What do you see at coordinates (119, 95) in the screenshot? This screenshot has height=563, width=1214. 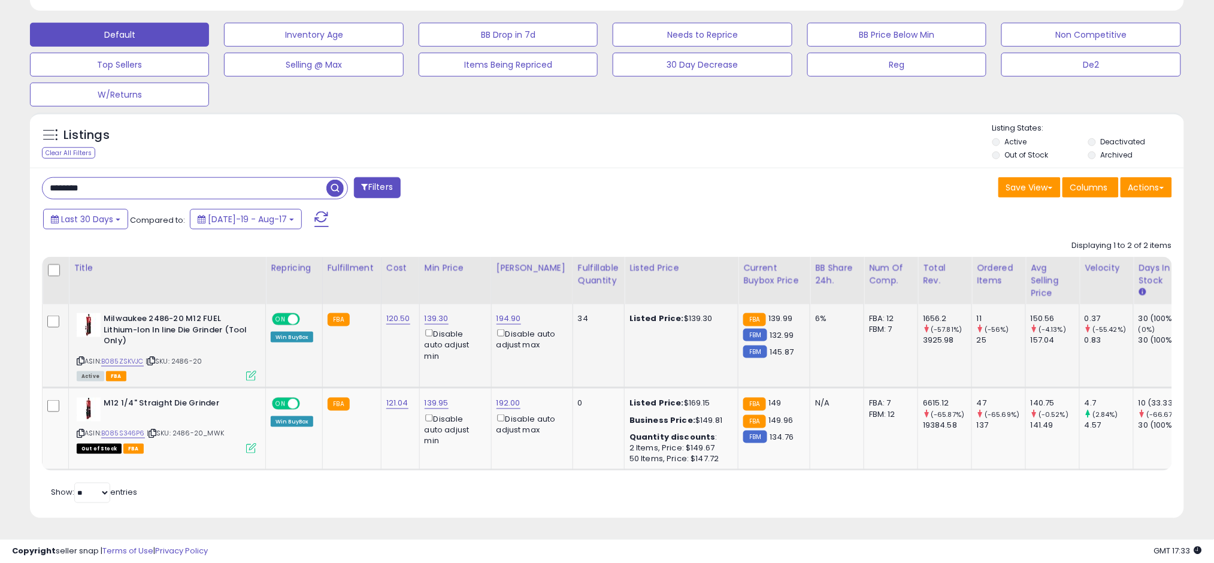 I see `button: W/Returns` at bounding box center [119, 95].